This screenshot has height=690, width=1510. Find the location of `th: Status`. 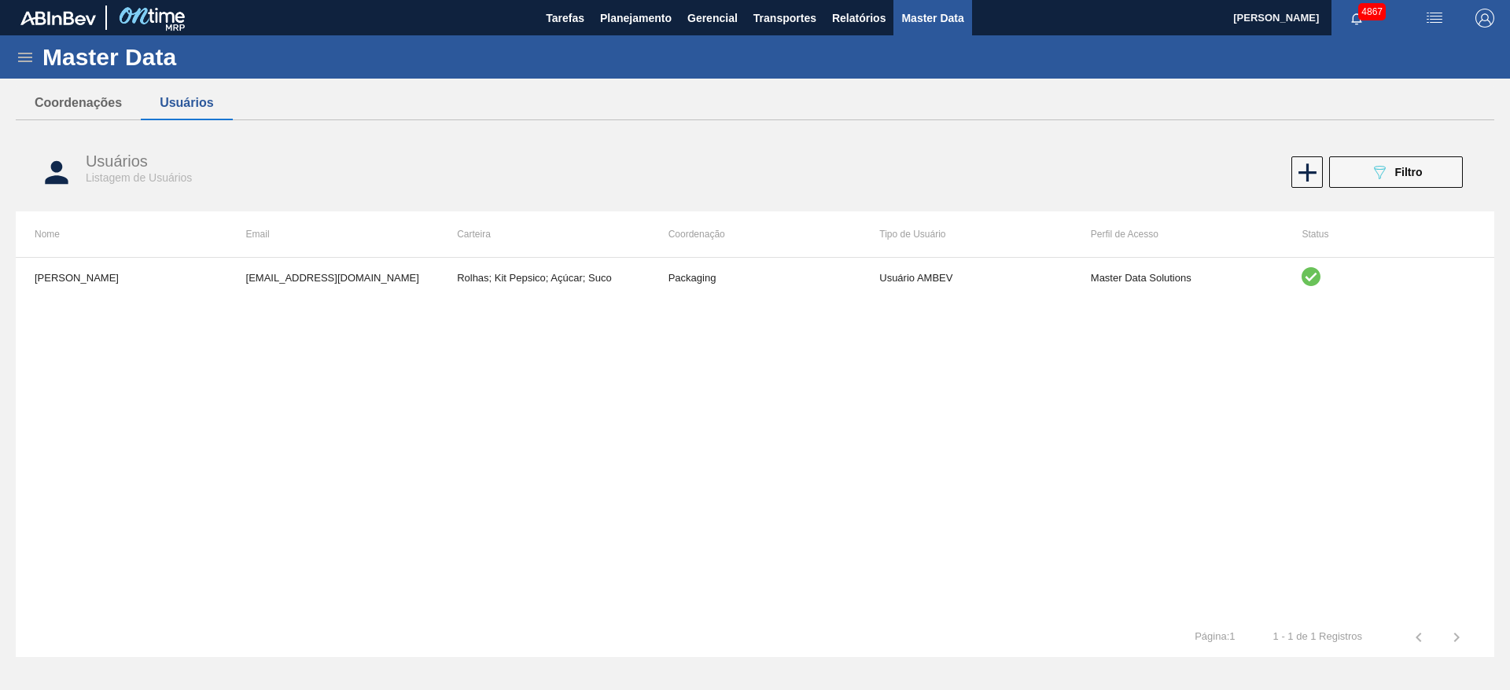

th: Status is located at coordinates (1388, 234).